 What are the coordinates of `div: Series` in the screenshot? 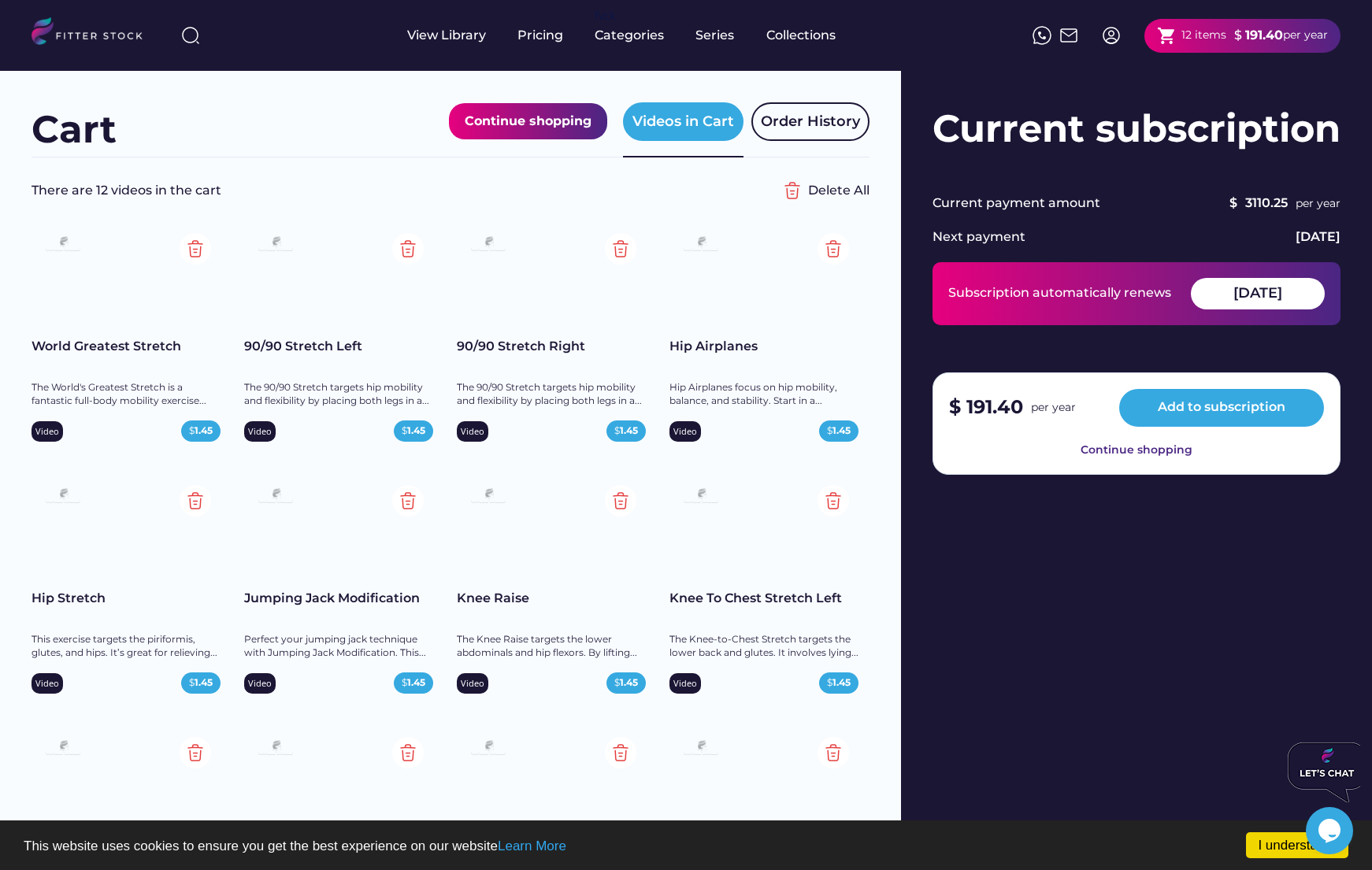 It's located at (715, 35).